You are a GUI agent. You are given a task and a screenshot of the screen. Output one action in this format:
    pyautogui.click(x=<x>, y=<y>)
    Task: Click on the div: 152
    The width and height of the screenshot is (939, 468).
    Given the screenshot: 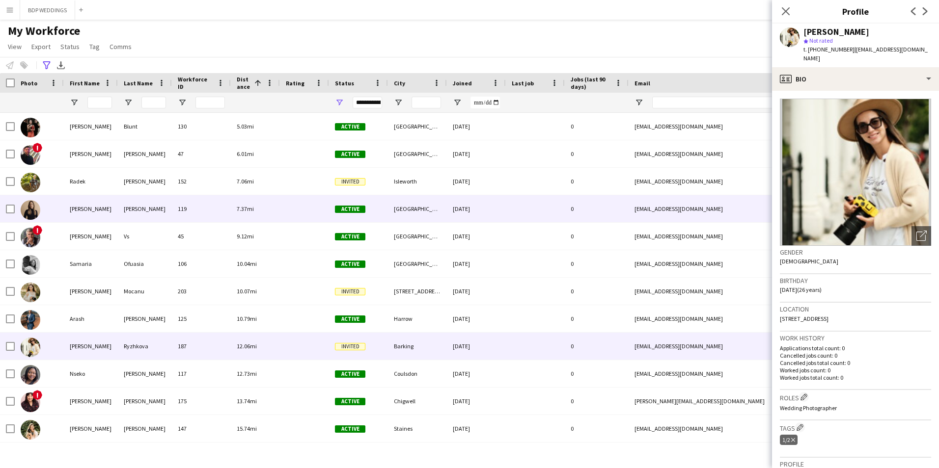 What is the action you would take?
    pyautogui.click(x=201, y=181)
    